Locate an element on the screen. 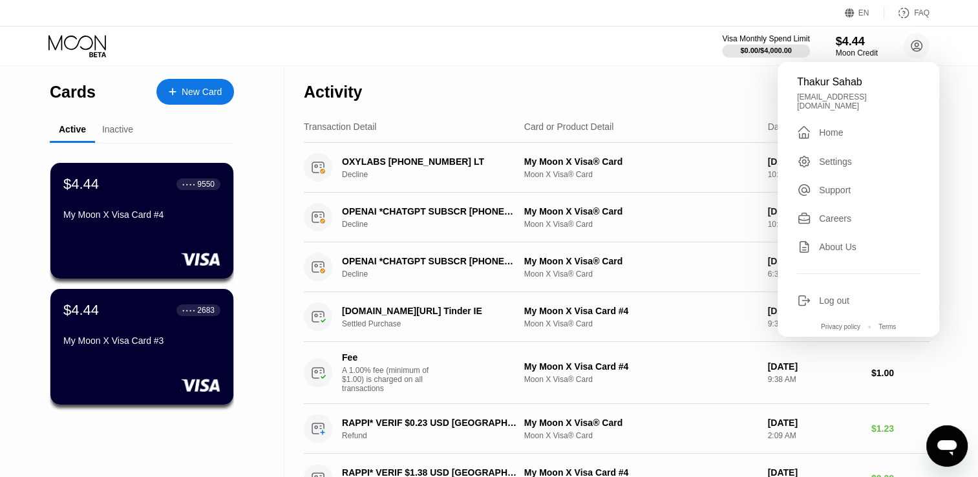  div: Card or Product Detail is located at coordinates (569, 127).